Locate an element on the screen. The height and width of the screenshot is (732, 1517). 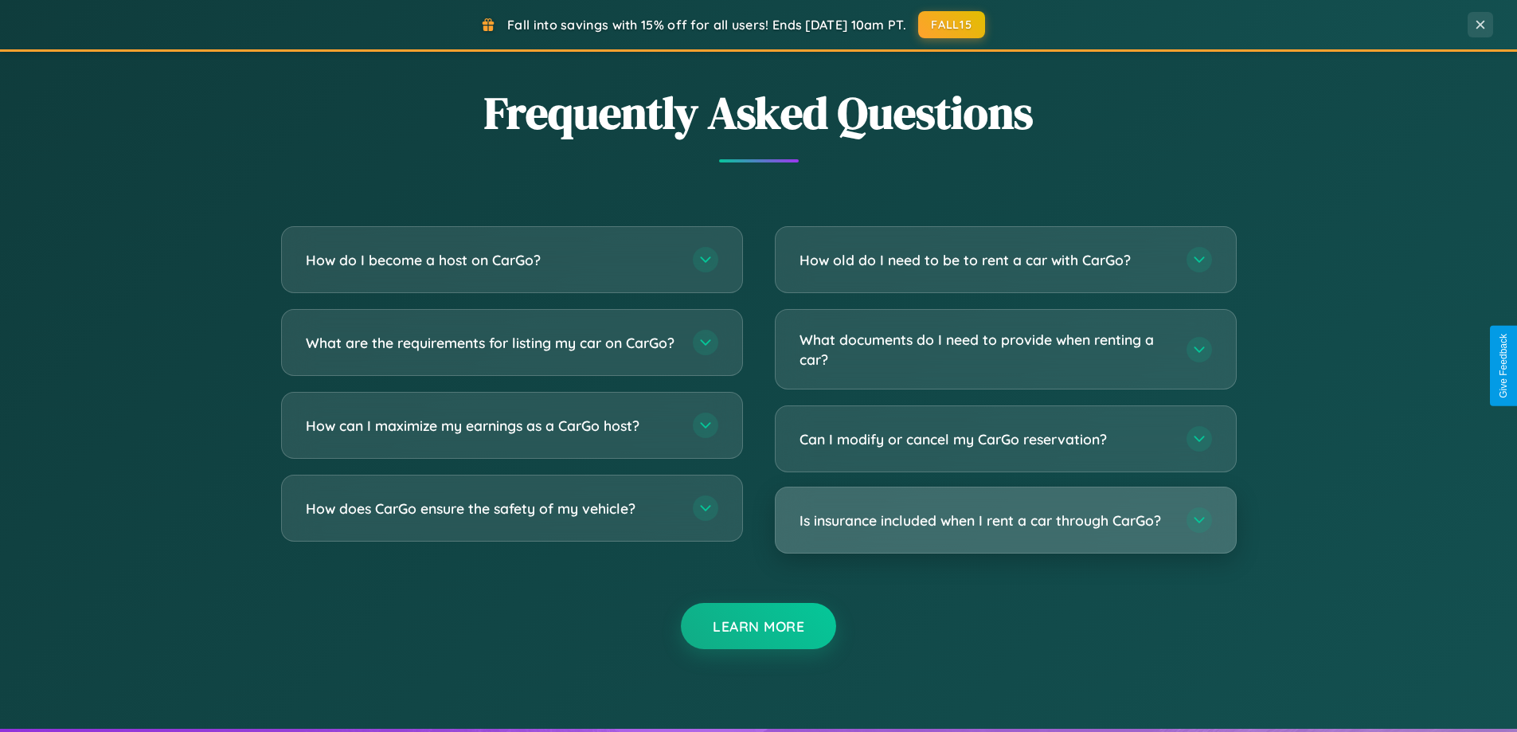
h3: What documents do I need to provide when renting a car? is located at coordinates (985, 349).